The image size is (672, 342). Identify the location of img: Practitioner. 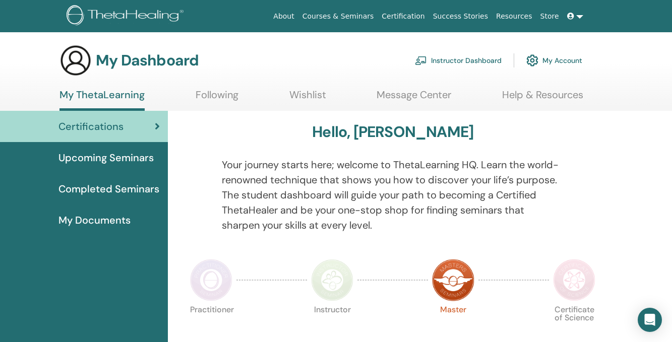
(211, 280).